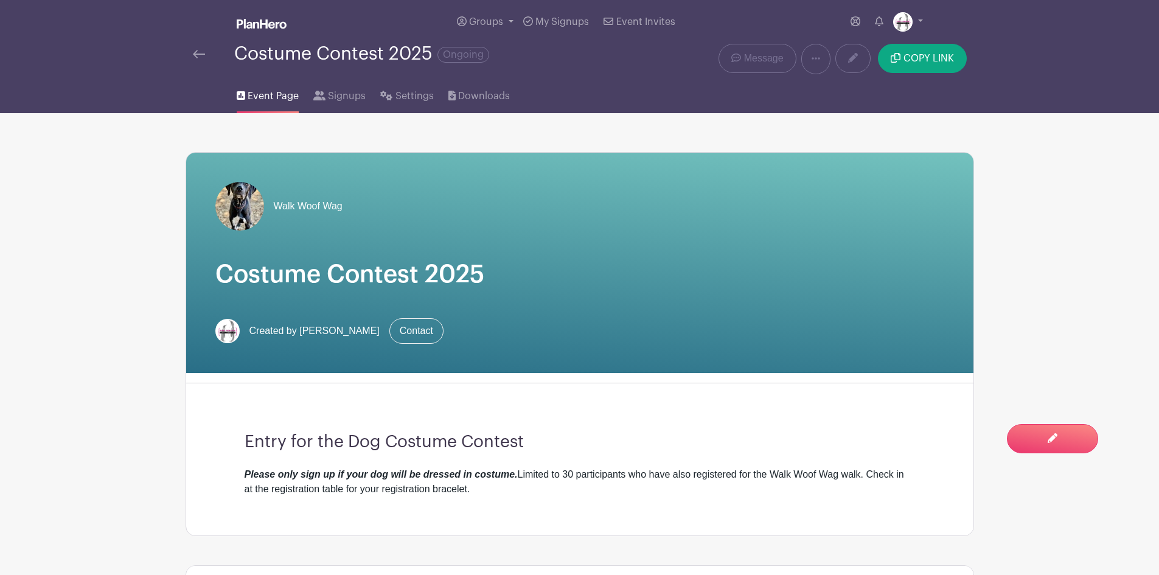 The height and width of the screenshot is (575, 1159). I want to click on span: My Signups, so click(562, 22).